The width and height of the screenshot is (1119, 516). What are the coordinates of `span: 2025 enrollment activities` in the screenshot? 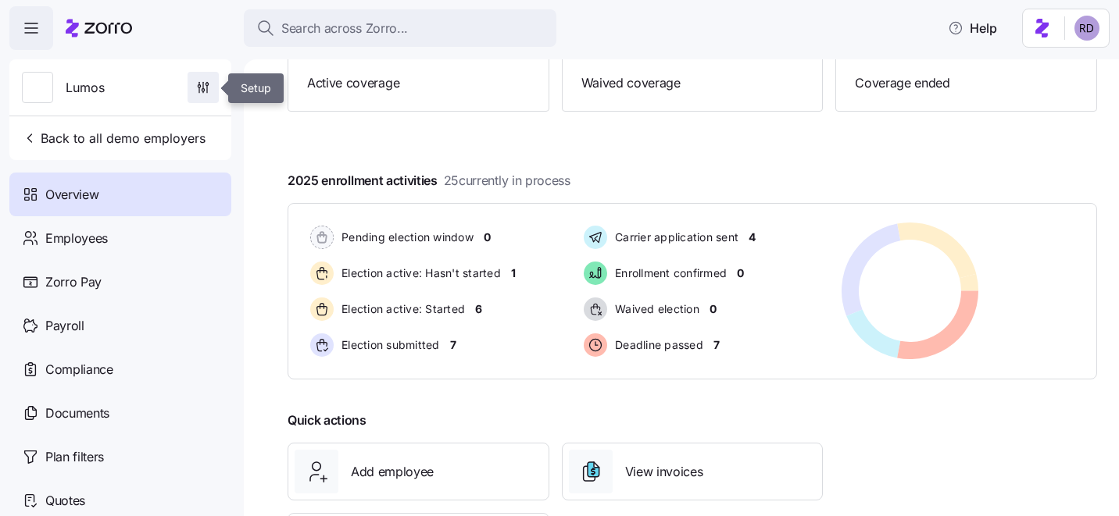 It's located at (429, 180).